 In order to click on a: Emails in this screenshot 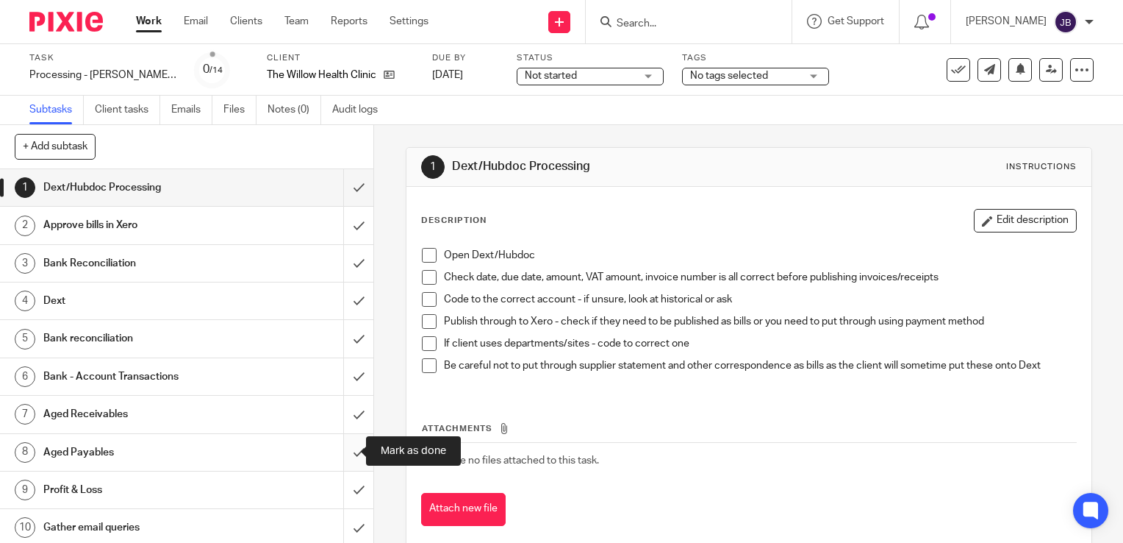, I will do `click(192, 110)`.